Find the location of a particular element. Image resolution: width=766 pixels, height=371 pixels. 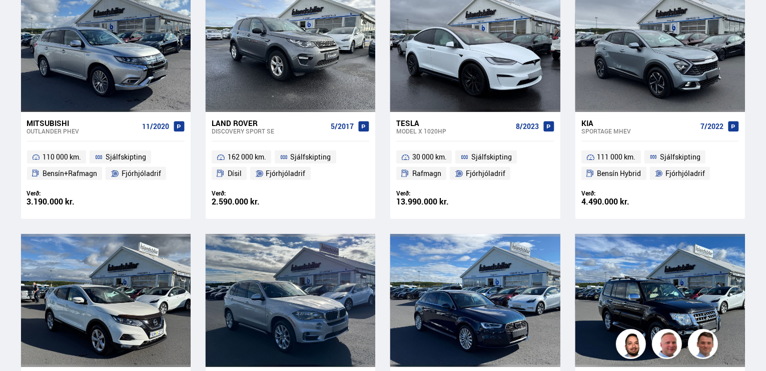

span: 7/2022 is located at coordinates (712, 127).